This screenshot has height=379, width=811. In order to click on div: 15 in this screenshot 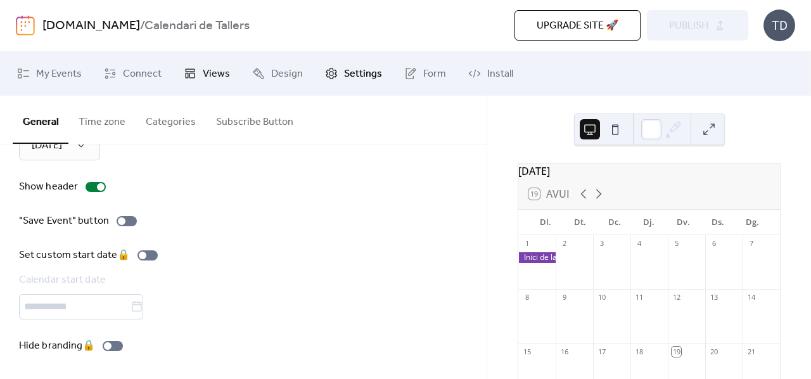, I will do `click(527, 351)`.